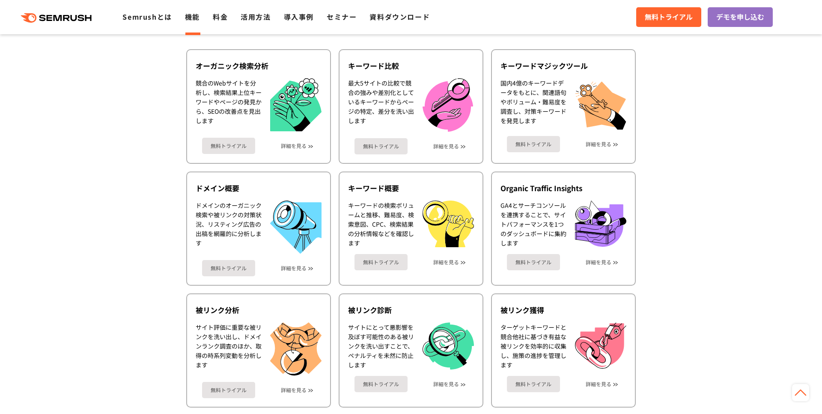  I want to click on div: 被リンク分析, so click(259, 310).